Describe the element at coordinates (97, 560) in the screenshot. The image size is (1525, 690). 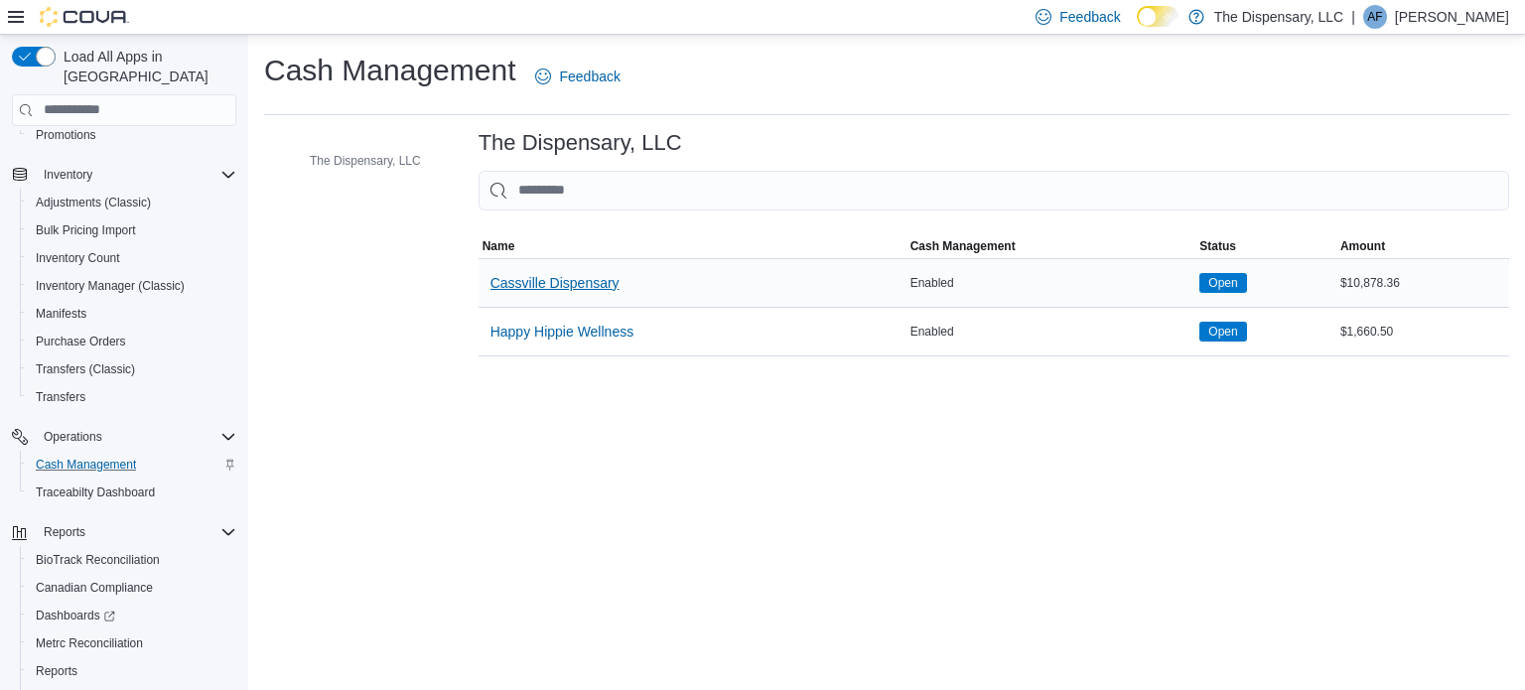
I see `a: BioTrack Reconciliation` at that location.